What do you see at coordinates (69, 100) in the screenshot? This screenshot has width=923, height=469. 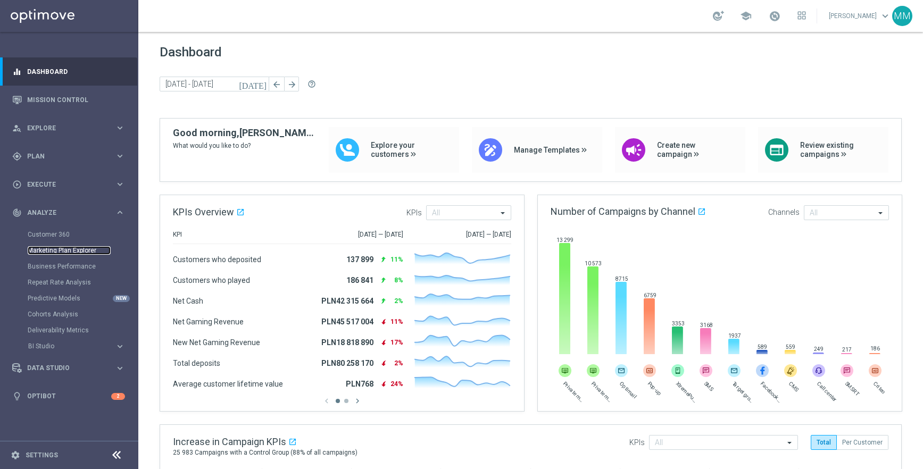 I see `button: Mission Control` at bounding box center [69, 100].